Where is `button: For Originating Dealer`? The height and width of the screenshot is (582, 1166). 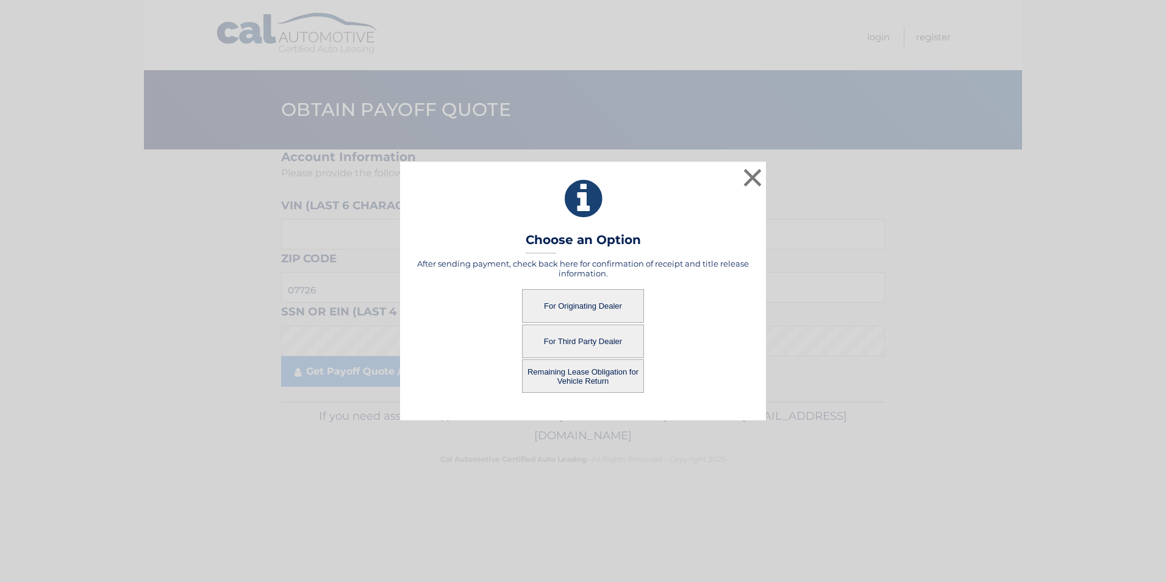 button: For Originating Dealer is located at coordinates (583, 305).